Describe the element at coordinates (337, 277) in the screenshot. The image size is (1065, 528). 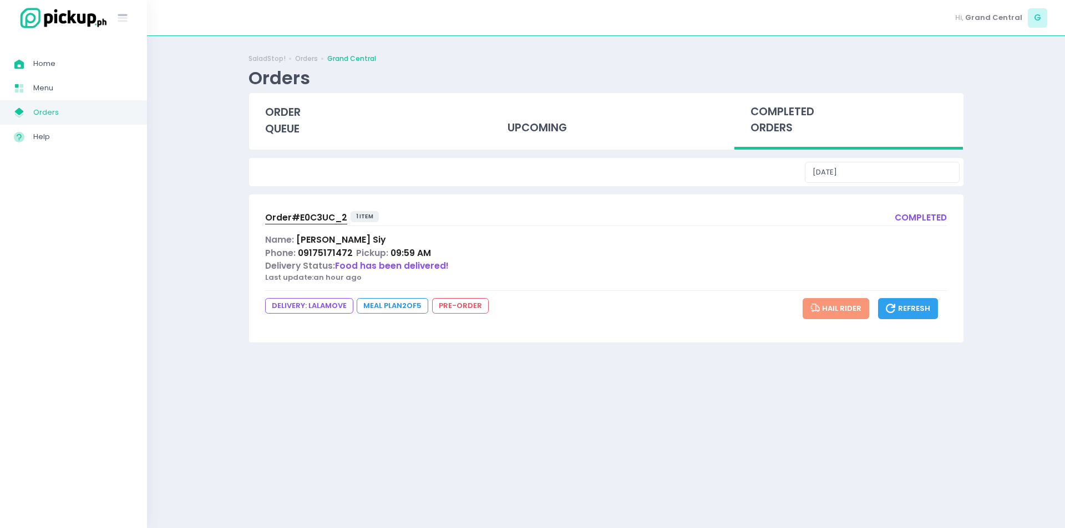
I see `span: an hour ago` at that location.